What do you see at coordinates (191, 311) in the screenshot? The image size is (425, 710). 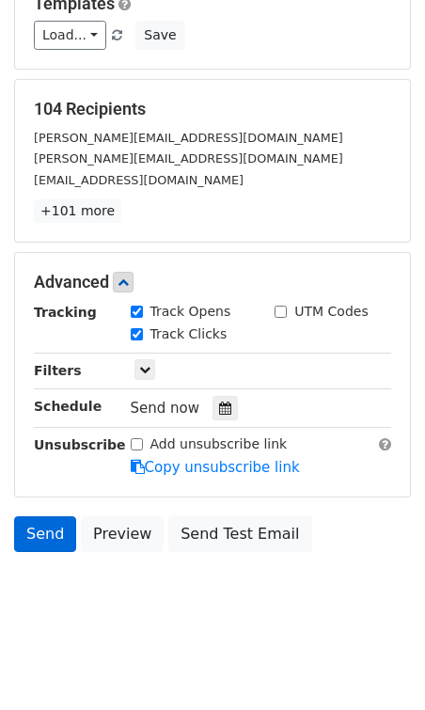 I see `label: Track Opens` at bounding box center [191, 311].